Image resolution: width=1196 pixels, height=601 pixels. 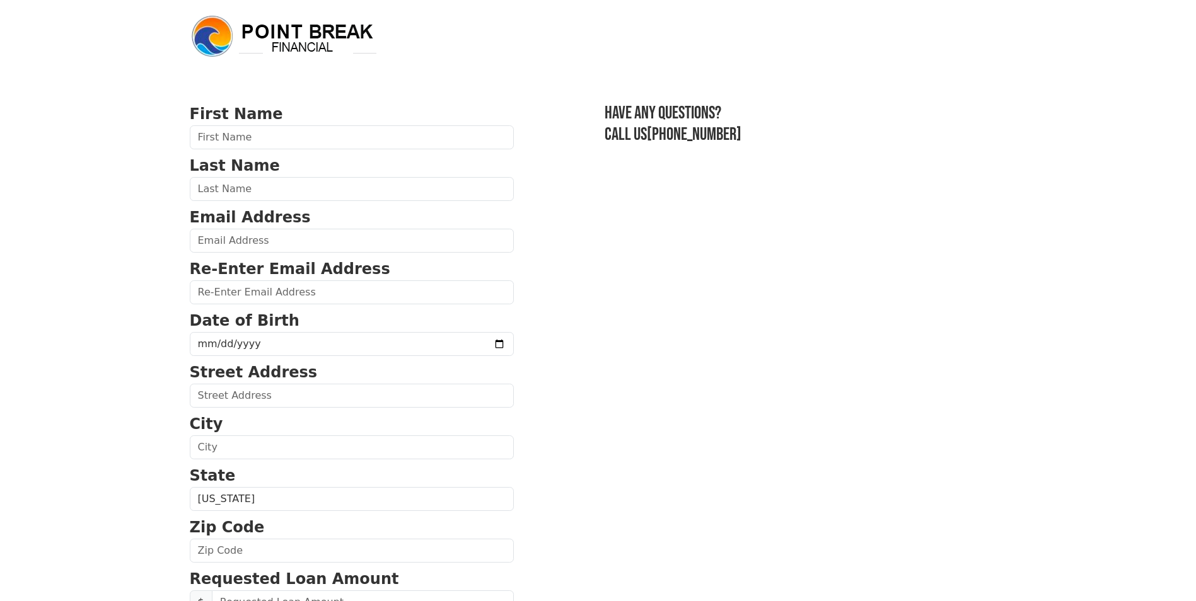 What do you see at coordinates (250, 217) in the screenshot?
I see `strong: Email Address` at bounding box center [250, 217].